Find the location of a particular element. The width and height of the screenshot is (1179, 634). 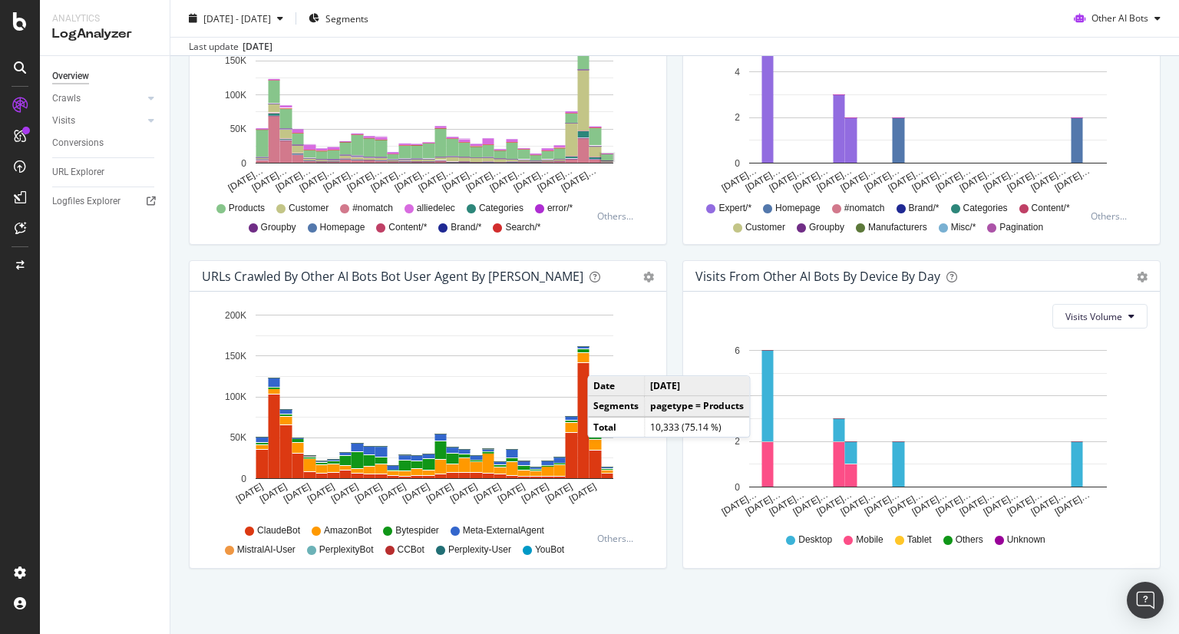

button: Visits Volume is located at coordinates (1100, 316).